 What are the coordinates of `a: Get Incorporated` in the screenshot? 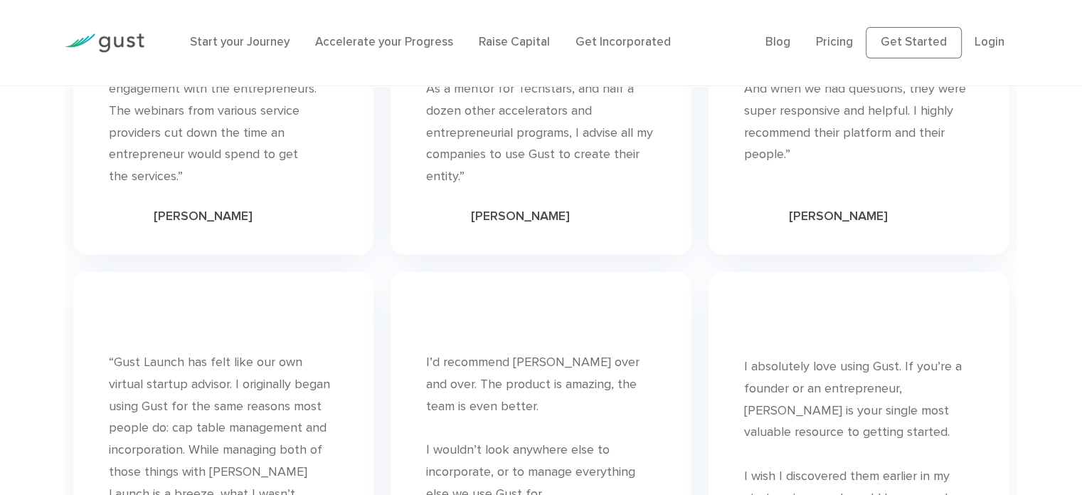 It's located at (623, 42).